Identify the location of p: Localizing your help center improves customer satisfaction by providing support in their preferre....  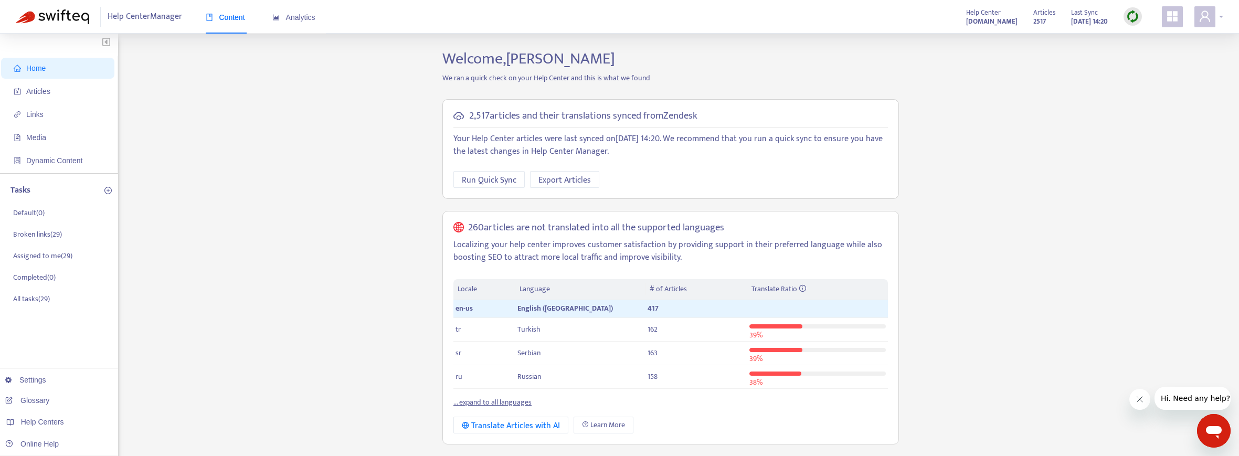
(671, 251).